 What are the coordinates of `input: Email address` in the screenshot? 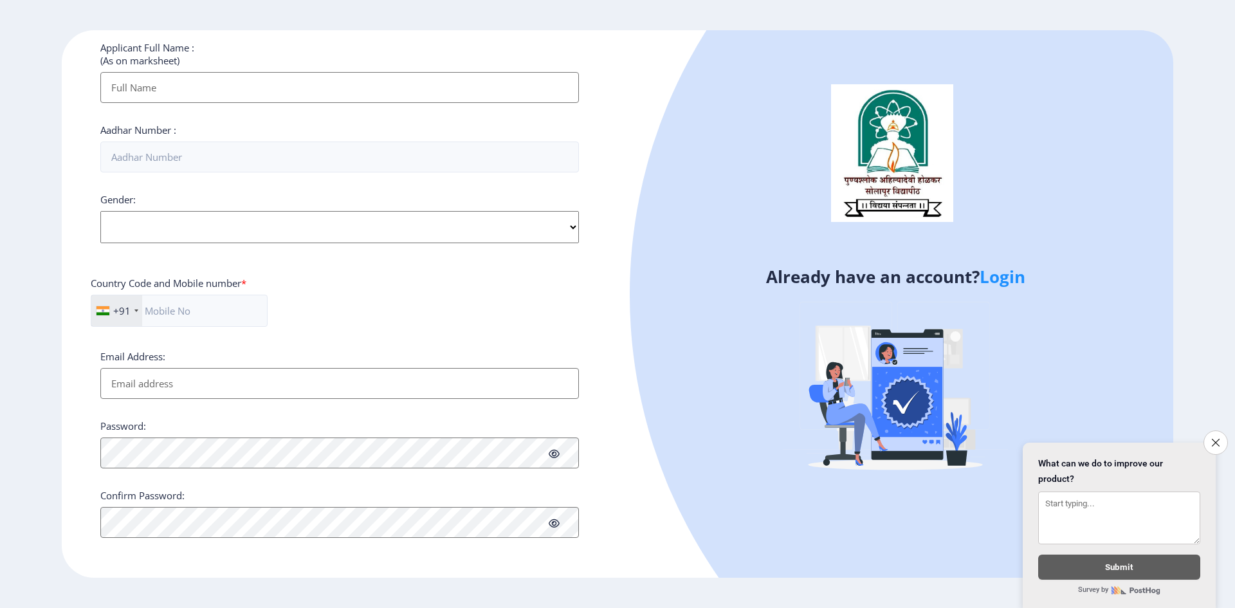 It's located at (340, 383).